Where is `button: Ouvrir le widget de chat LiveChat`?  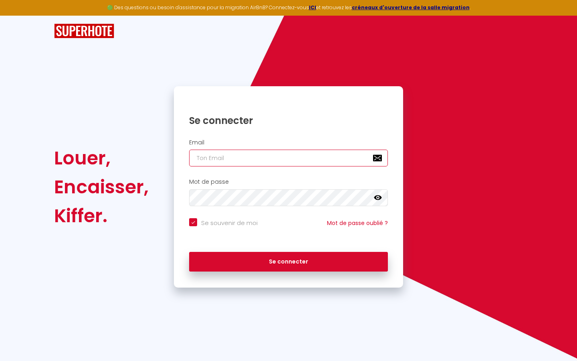 button: Ouvrir le widget de chat LiveChat is located at coordinates (18, 15).